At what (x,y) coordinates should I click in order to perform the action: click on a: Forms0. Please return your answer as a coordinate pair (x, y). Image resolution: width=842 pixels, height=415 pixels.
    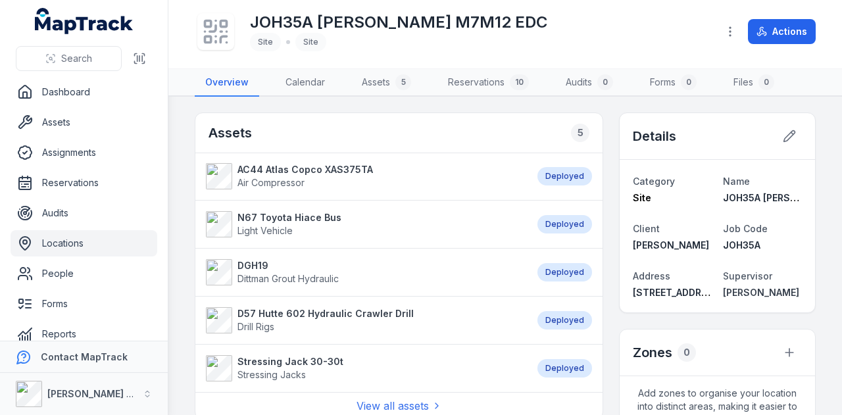
    Looking at the image, I should click on (673, 83).